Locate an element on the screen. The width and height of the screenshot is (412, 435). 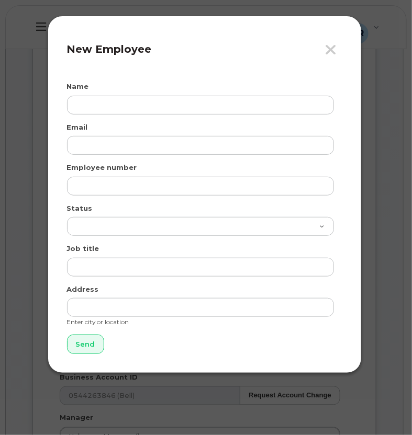
label: Job title is located at coordinates (83, 249).